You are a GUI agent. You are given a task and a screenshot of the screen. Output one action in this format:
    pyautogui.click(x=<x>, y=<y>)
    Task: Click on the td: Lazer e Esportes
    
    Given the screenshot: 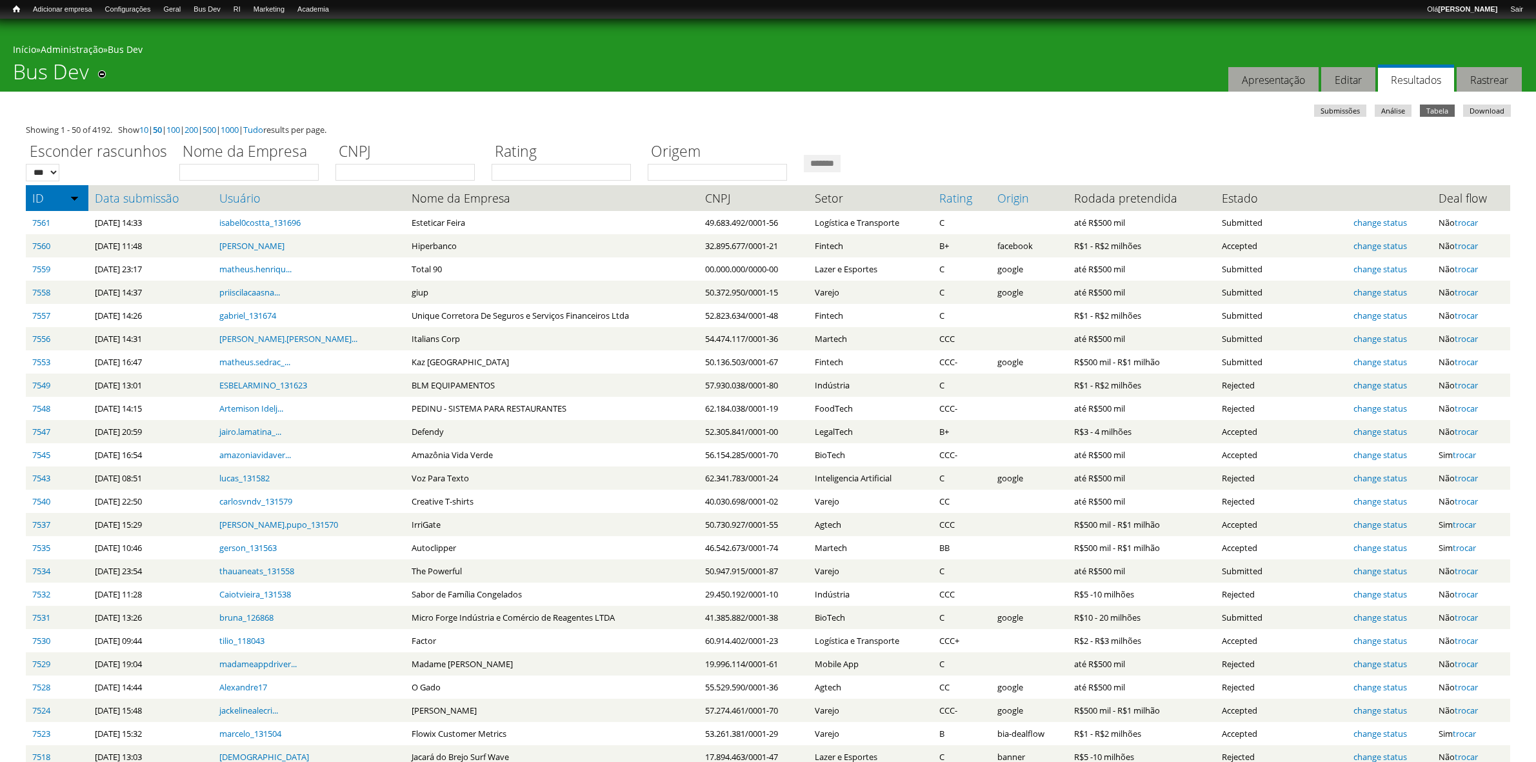 What is the action you would take?
    pyautogui.click(x=870, y=269)
    